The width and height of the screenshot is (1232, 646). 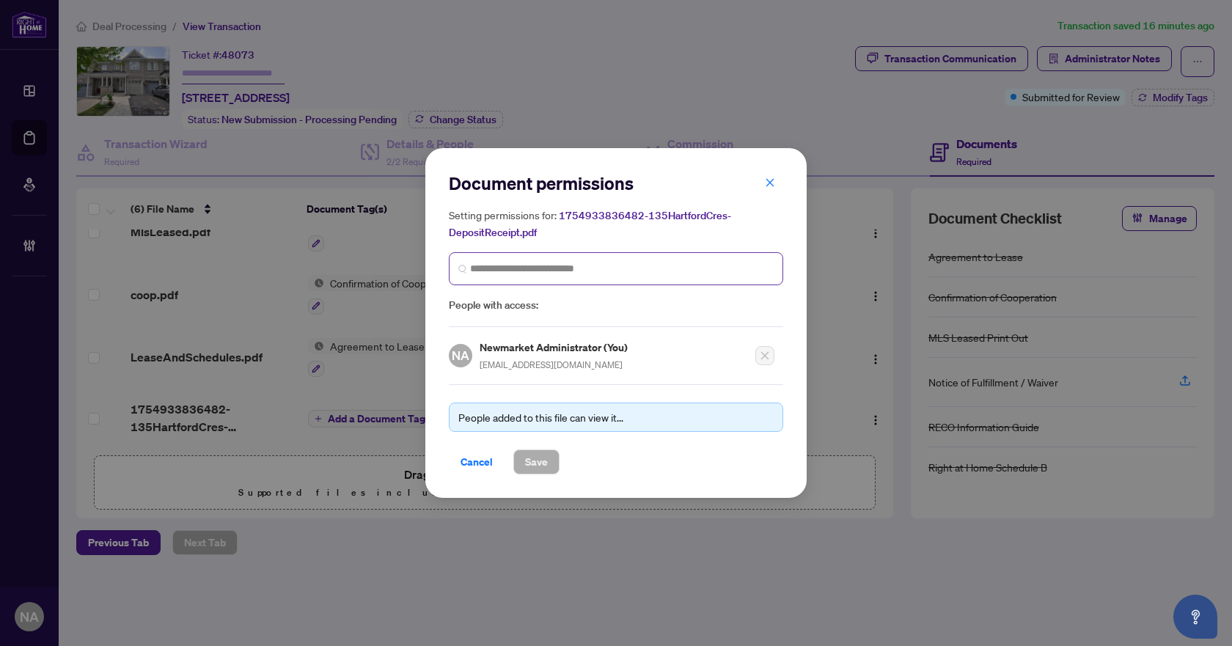 I want to click on h5: Setting permissions for:, so click(x=616, y=224).